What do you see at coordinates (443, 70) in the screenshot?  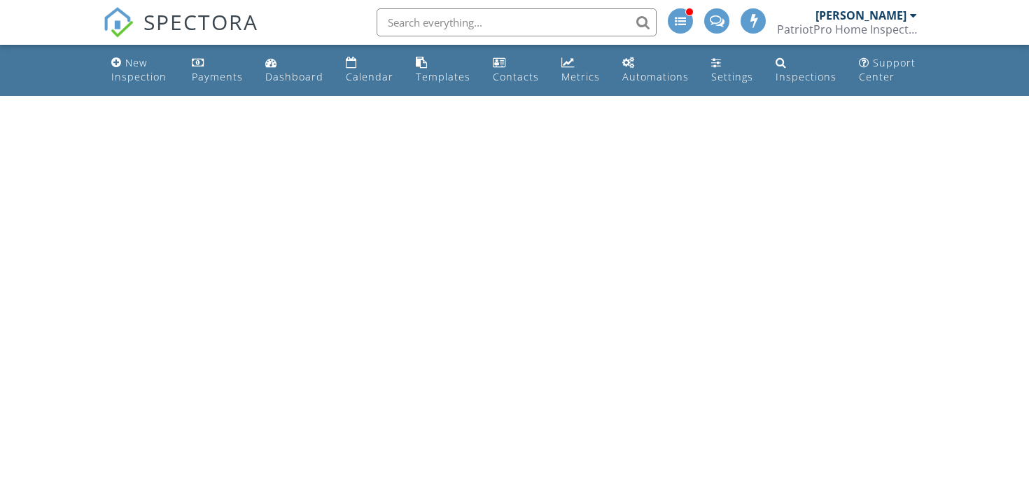 I see `a: Templates` at bounding box center [443, 70].